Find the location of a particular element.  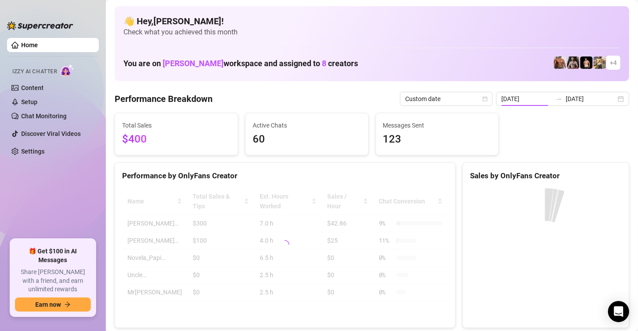

a: Content is located at coordinates (32, 88).